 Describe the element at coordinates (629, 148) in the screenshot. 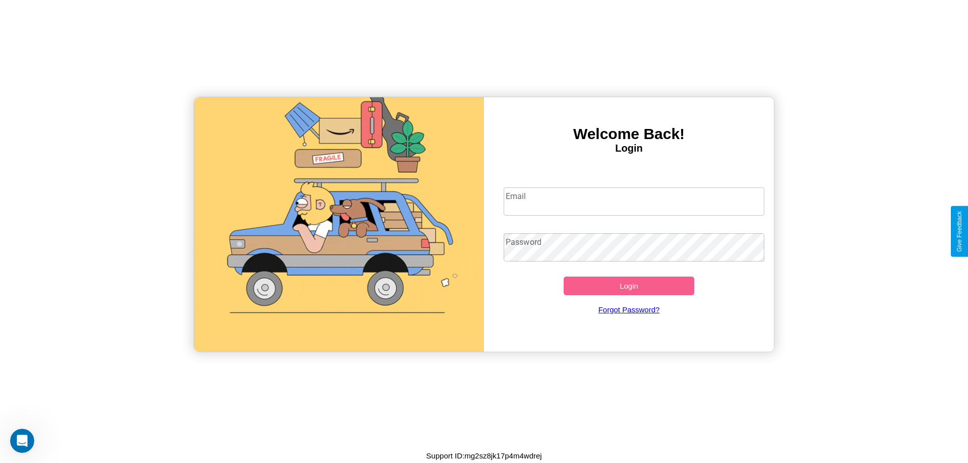

I see `h4: Login` at that location.